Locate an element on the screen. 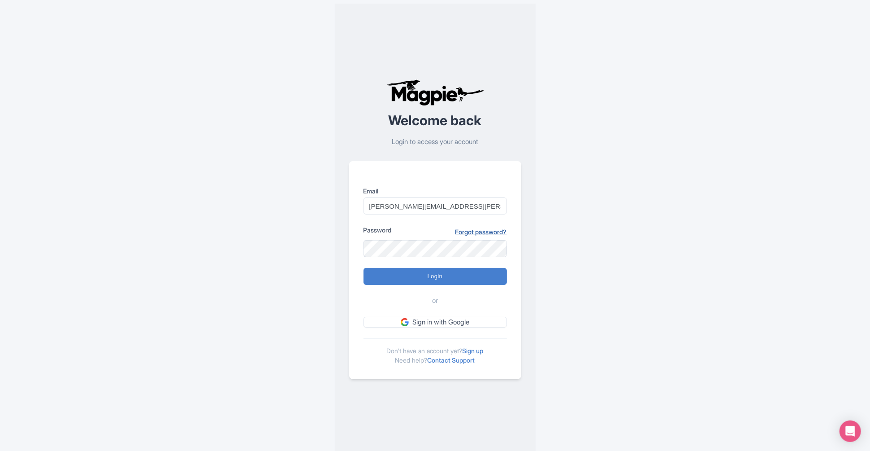  div: Open Intercom Messenger is located at coordinates (850, 431).